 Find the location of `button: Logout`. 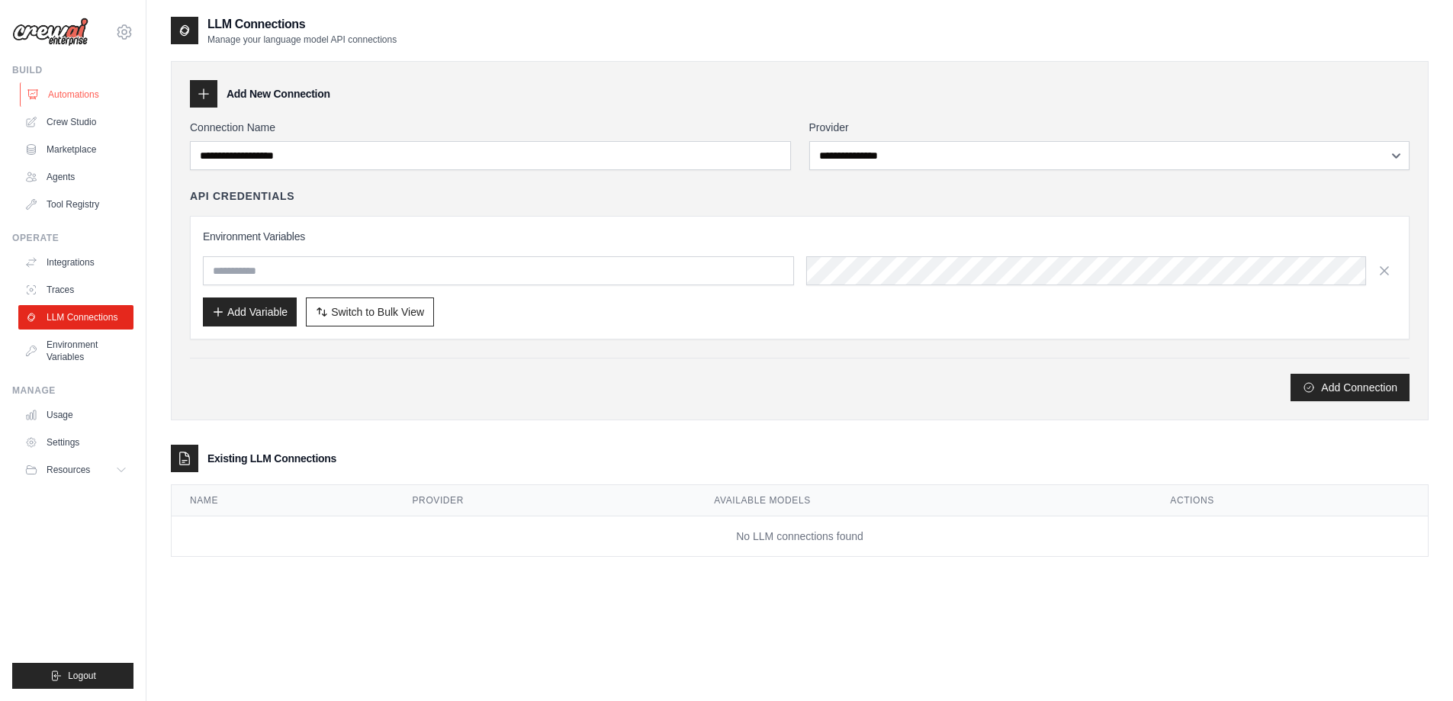

button: Logout is located at coordinates (72, 676).